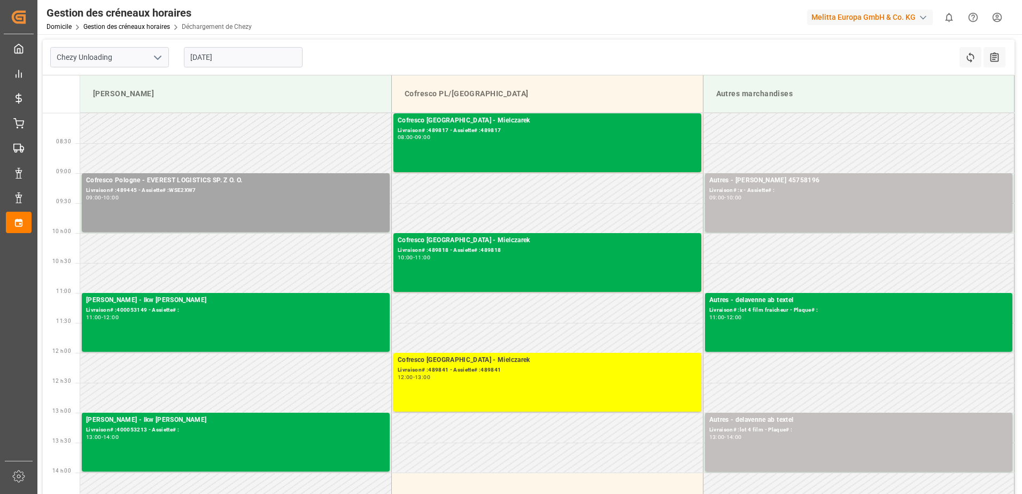 This screenshot has height=494, width=1022. Describe the element at coordinates (64, 201) in the screenshot. I see `span: 09:30` at that location.